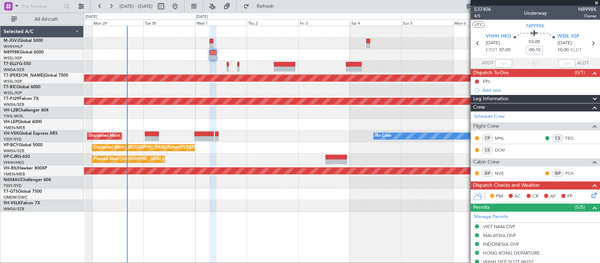  Describe the element at coordinates (481, 207) in the screenshot. I see `span: Permits` at that location.